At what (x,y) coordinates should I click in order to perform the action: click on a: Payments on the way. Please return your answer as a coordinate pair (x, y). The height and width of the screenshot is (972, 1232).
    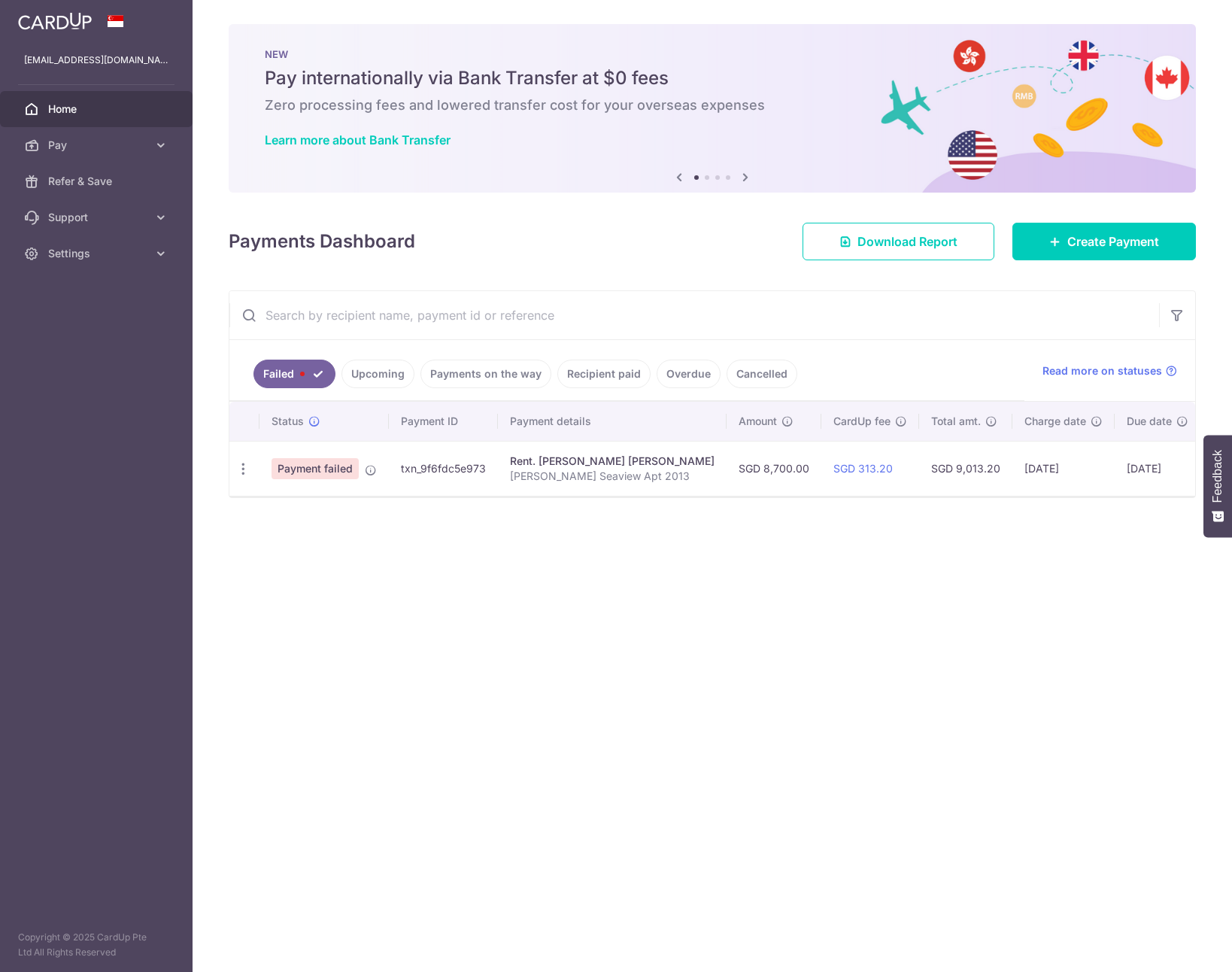
    Looking at the image, I should click on (486, 374).